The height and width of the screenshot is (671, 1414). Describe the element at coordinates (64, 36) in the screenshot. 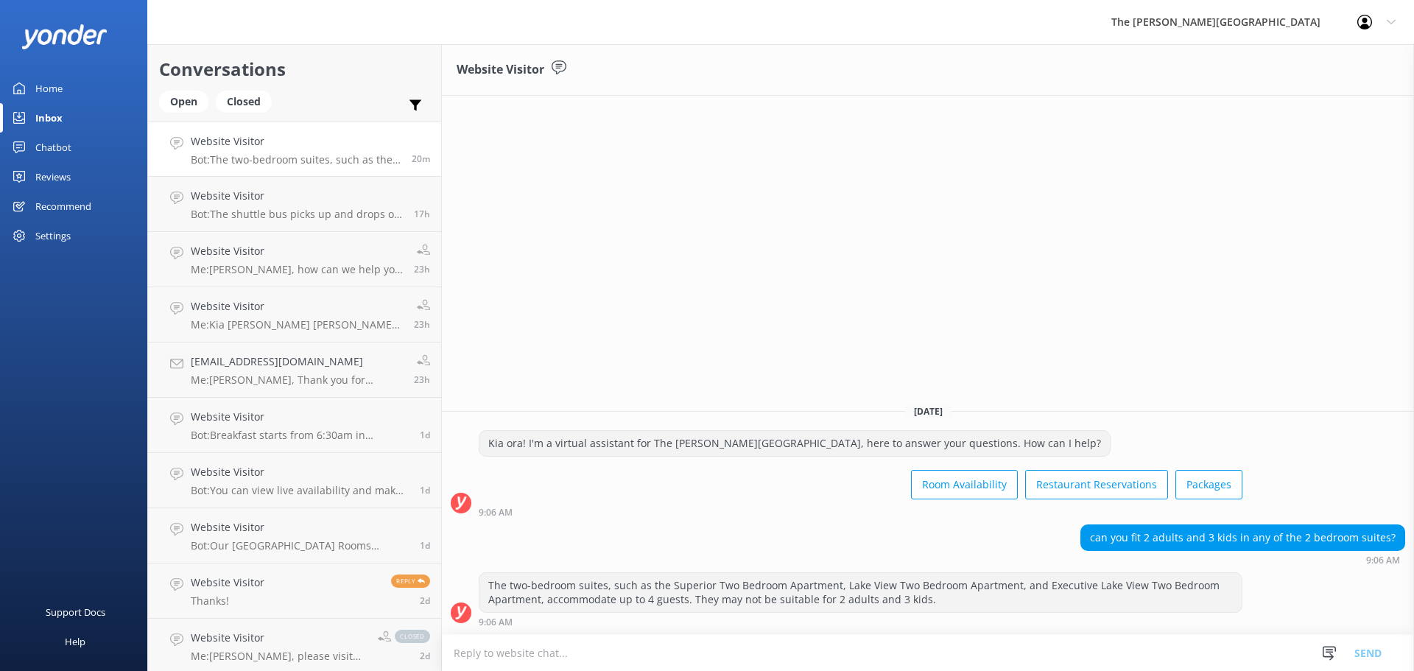

I see `img: yonder-white-logo.png` at that location.